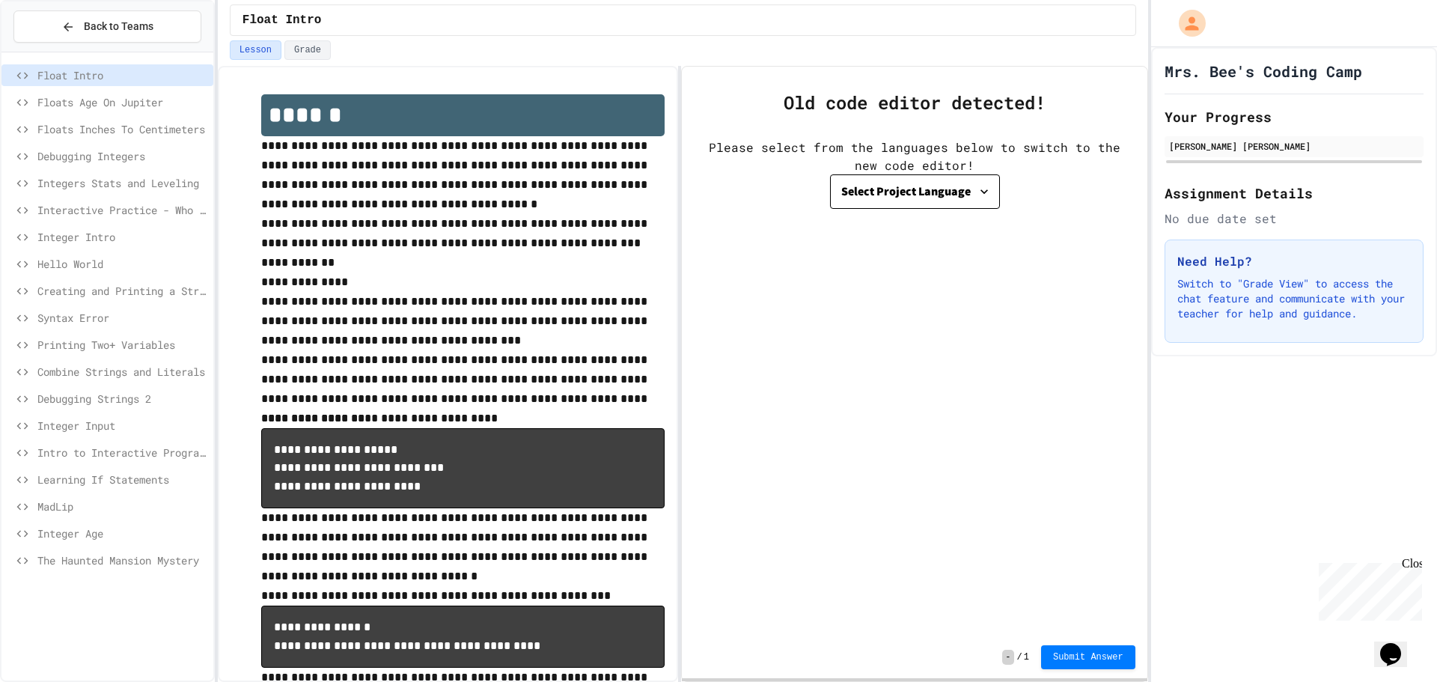 The height and width of the screenshot is (682, 1437). I want to click on span: Integer Input, so click(122, 425).